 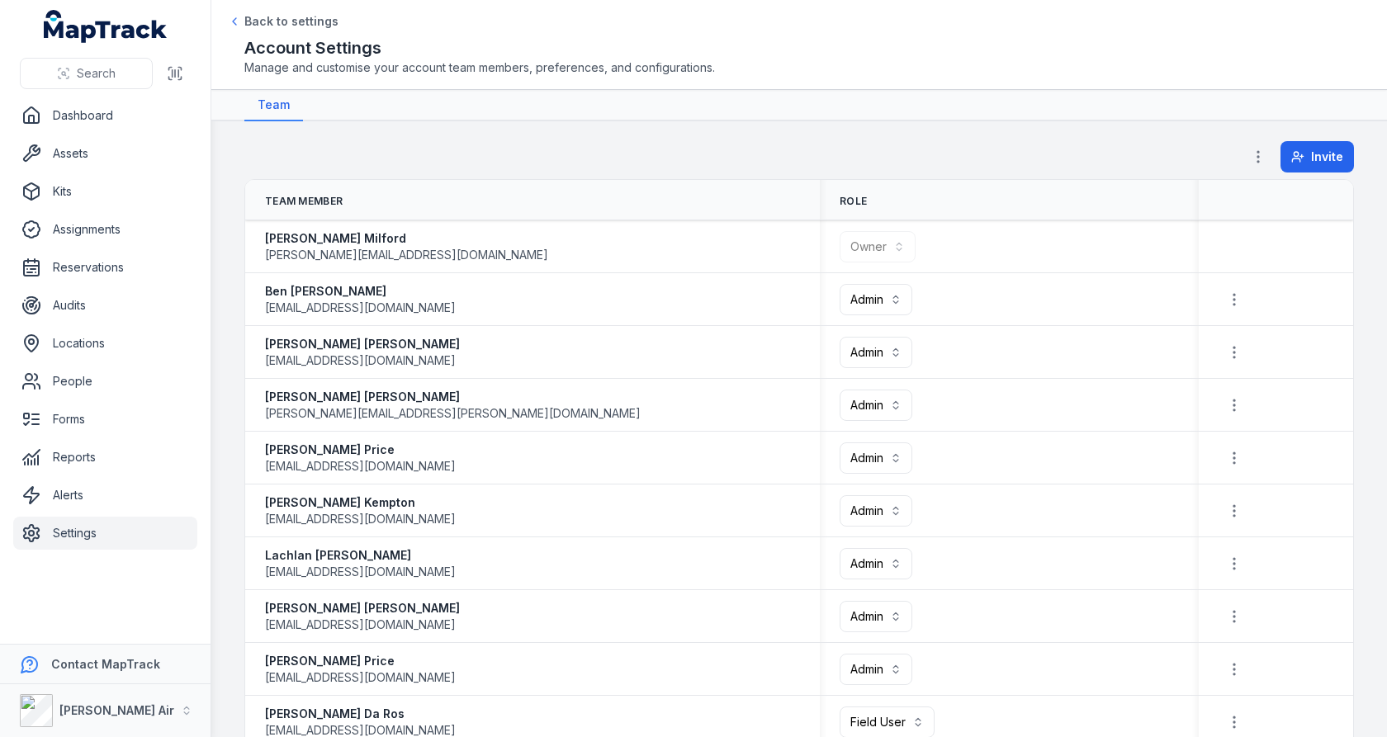 What do you see at coordinates (799, 48) in the screenshot?
I see `h2: Account Settings` at bounding box center [799, 48].